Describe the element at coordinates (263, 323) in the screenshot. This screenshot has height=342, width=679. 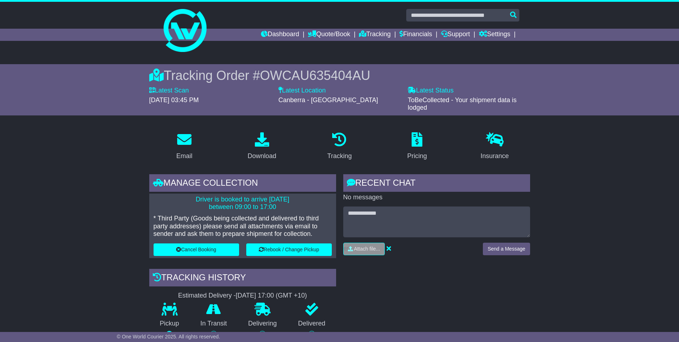
I see `p: Delivering` at that location.